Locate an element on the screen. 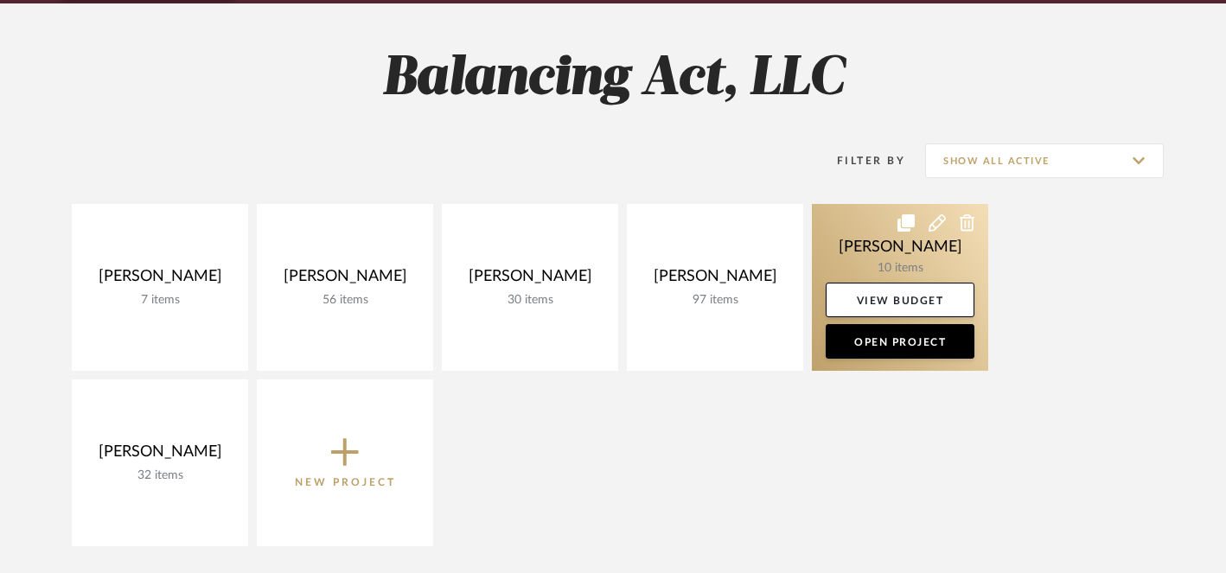 Image resolution: width=1226 pixels, height=573 pixels. div: 7 items is located at coordinates (160, 300).